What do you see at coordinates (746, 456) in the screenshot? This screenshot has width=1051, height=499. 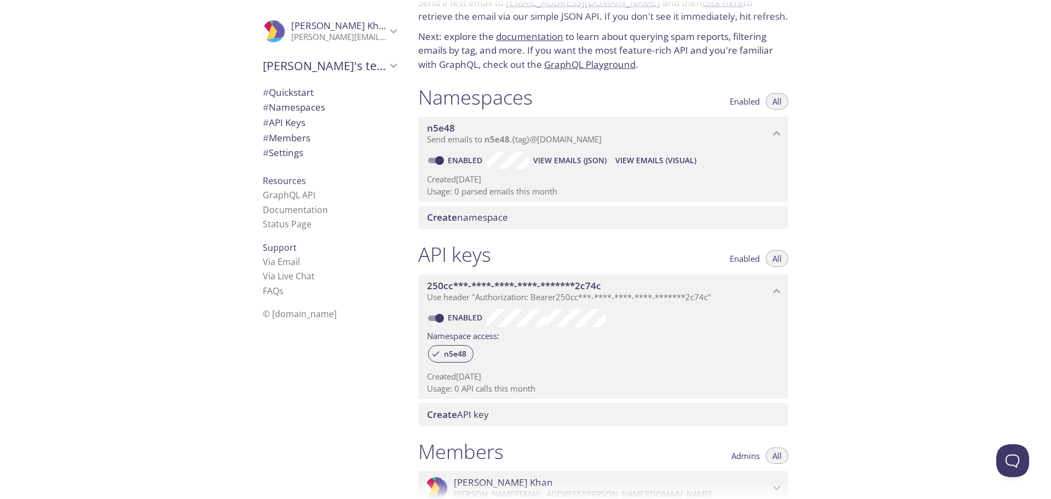 I see `button: Admins` at bounding box center [746, 456].